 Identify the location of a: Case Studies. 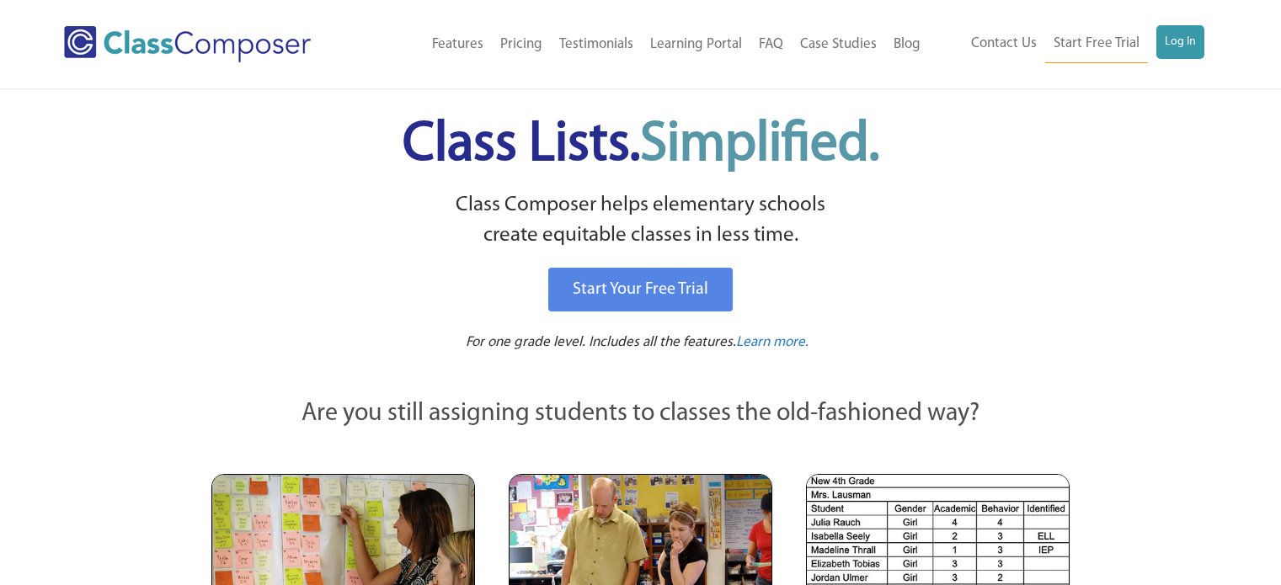
(838, 45).